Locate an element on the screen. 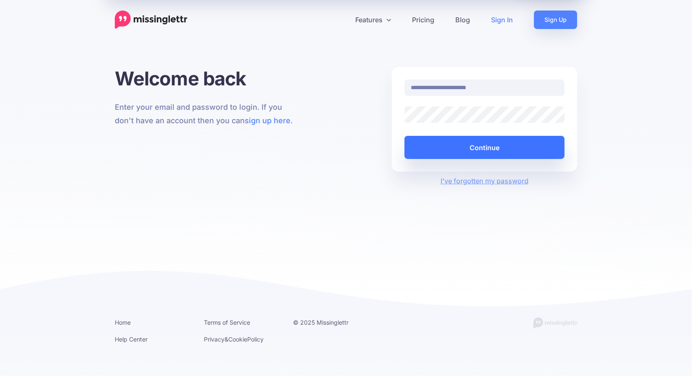 This screenshot has width=692, height=376. a: Terms of Service is located at coordinates (227, 322).